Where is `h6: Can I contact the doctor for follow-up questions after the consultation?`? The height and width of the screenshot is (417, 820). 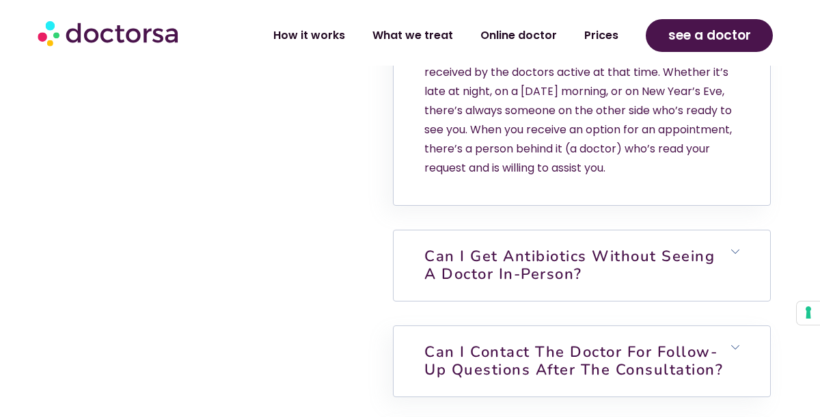 h6: Can I contact the doctor for follow-up questions after the consultation? is located at coordinates (582, 361).